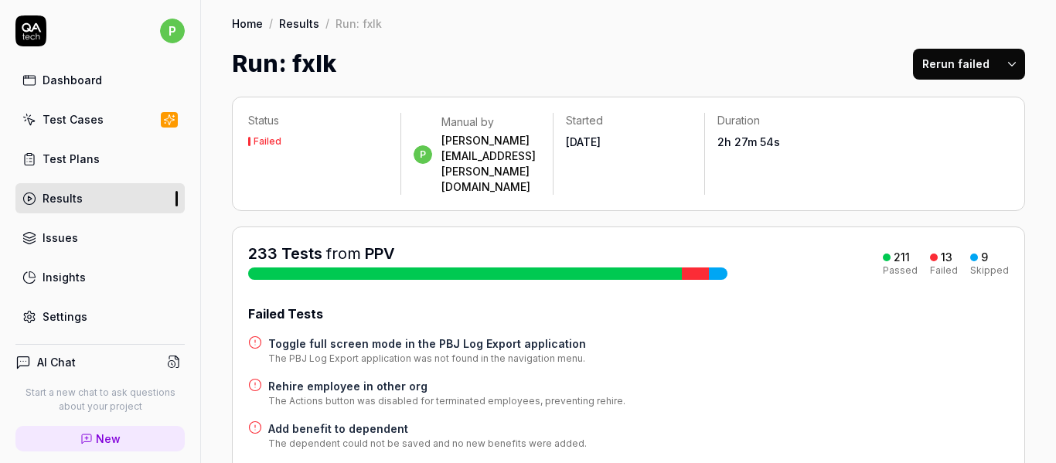 This screenshot has width=1056, height=463. I want to click on a: Settings, so click(100, 316).